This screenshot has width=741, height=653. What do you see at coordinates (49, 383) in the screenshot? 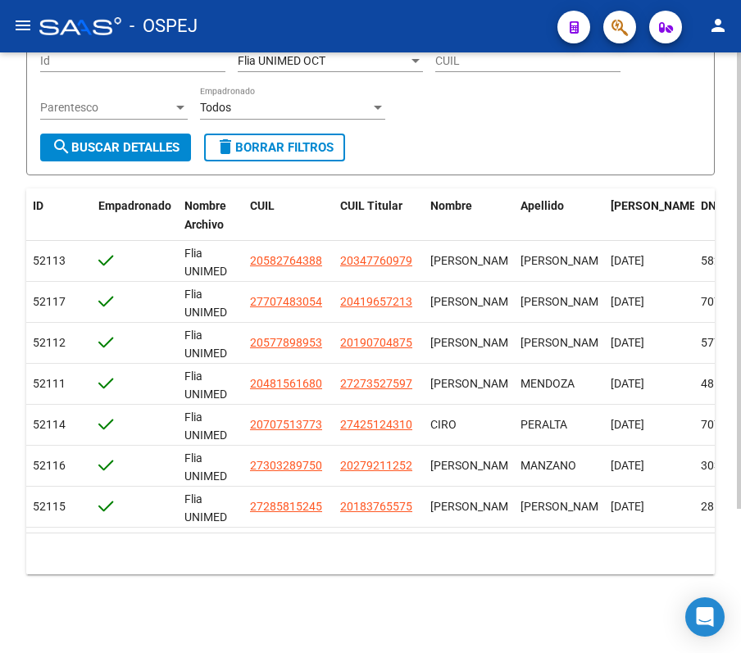
I see `span: 52111` at bounding box center [49, 383].